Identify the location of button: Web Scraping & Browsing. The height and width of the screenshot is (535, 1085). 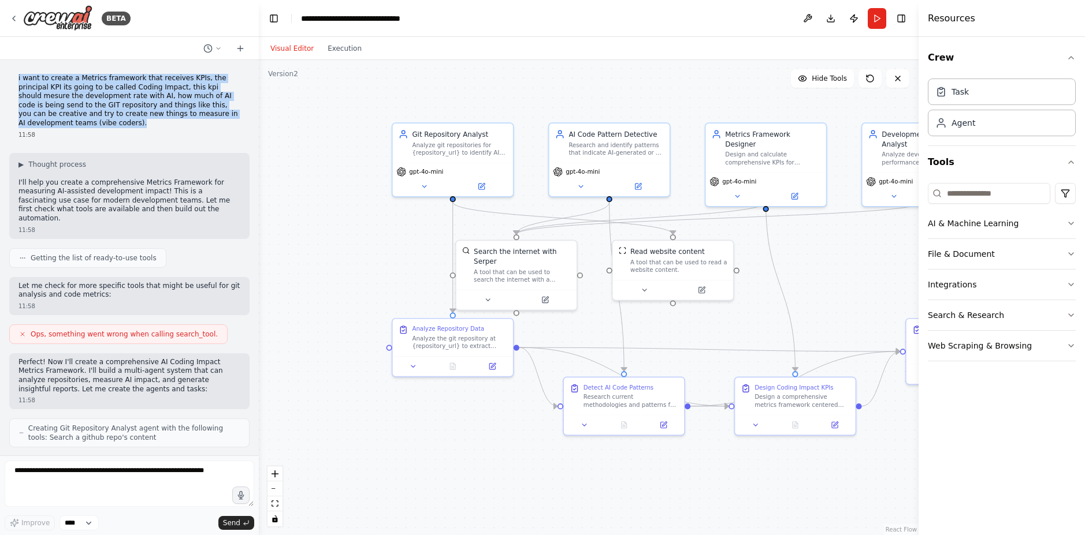
(1001, 346).